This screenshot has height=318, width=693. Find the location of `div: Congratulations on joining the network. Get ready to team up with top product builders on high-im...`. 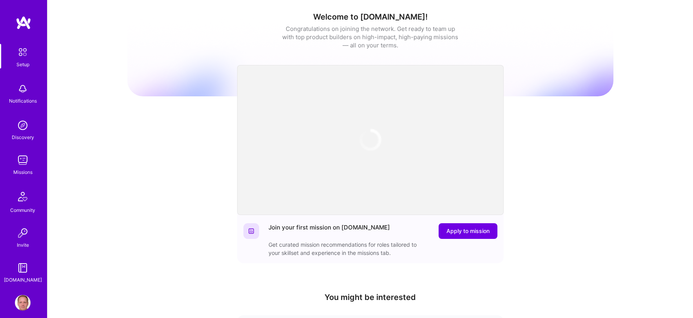

div: Congratulations on joining the network. Get ready to team up with top product builders on high-im... is located at coordinates (370, 37).